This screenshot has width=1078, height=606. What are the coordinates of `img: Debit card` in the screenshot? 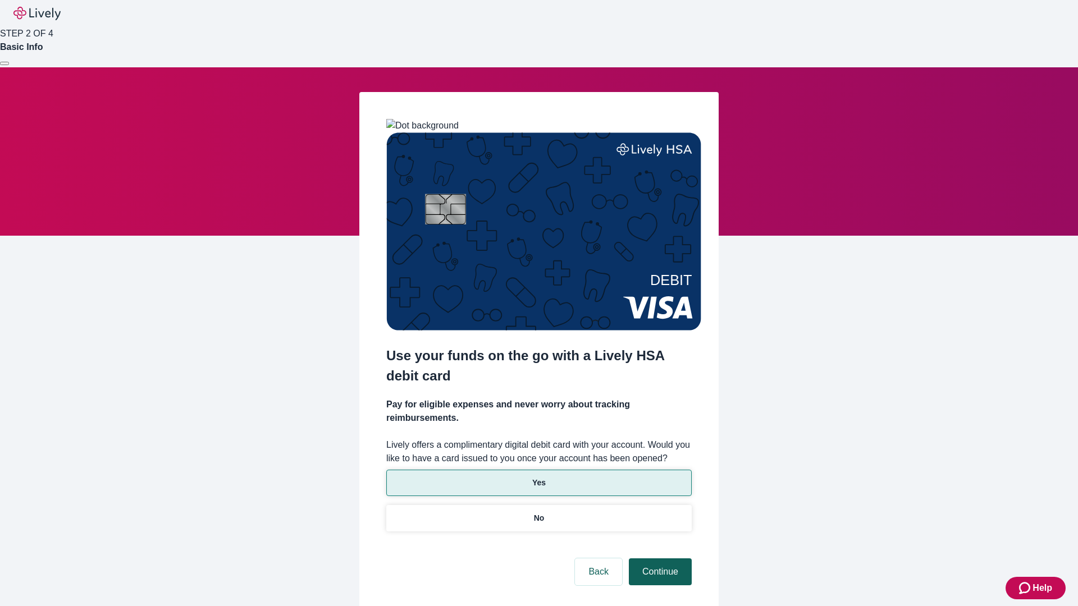 It's located at (544, 231).